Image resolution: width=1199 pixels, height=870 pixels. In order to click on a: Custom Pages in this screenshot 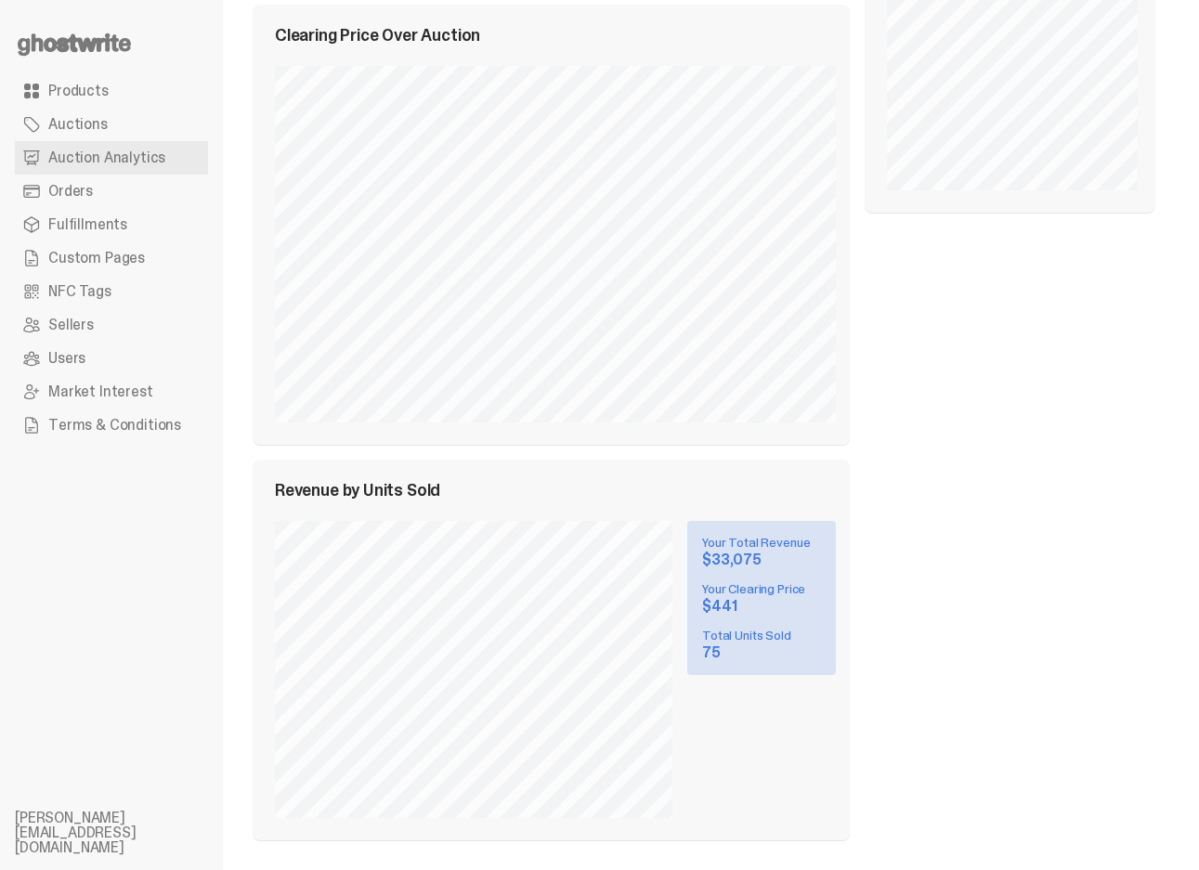, I will do `click(111, 258)`.